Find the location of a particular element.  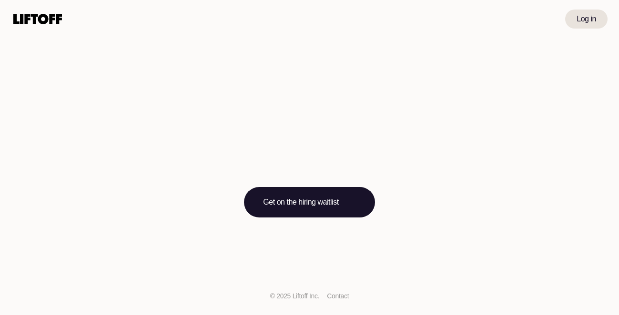

p: Get on the hiring waitlist is located at coordinates (301, 202).